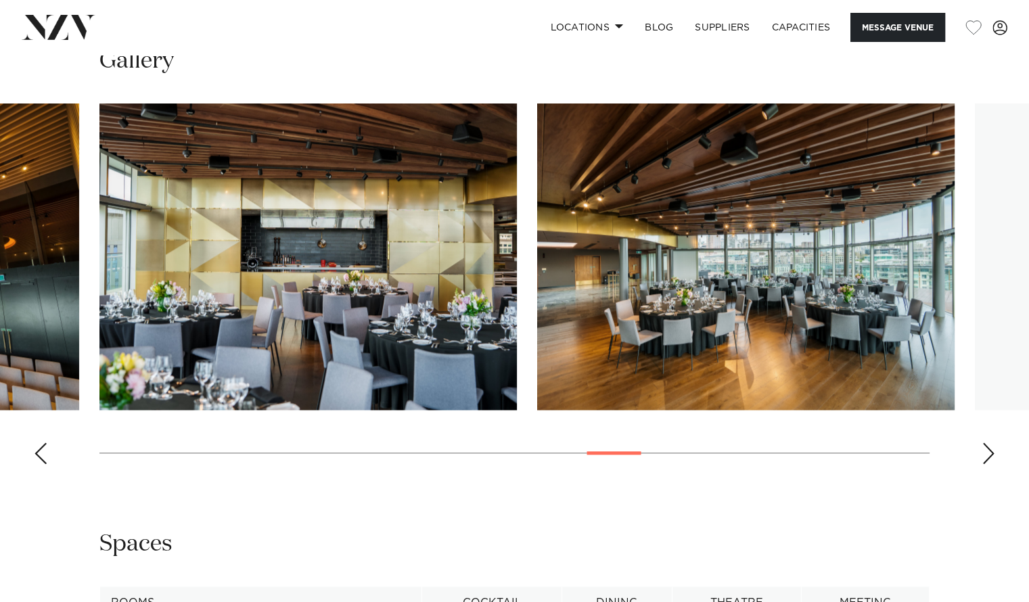  Describe the element at coordinates (746, 256) in the screenshot. I see `swiper-slide: 19 / 29` at that location.